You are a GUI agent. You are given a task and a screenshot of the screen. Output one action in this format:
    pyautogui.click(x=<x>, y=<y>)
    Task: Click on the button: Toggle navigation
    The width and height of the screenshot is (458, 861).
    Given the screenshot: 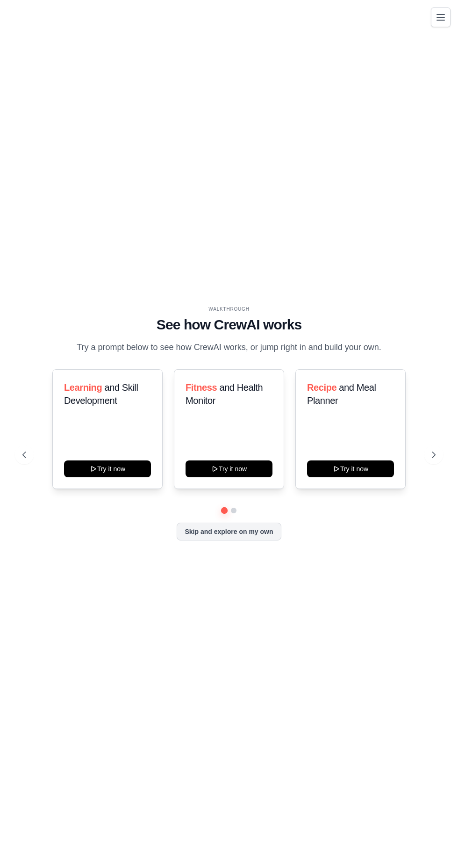 What is the action you would take?
    pyautogui.click(x=441, y=17)
    